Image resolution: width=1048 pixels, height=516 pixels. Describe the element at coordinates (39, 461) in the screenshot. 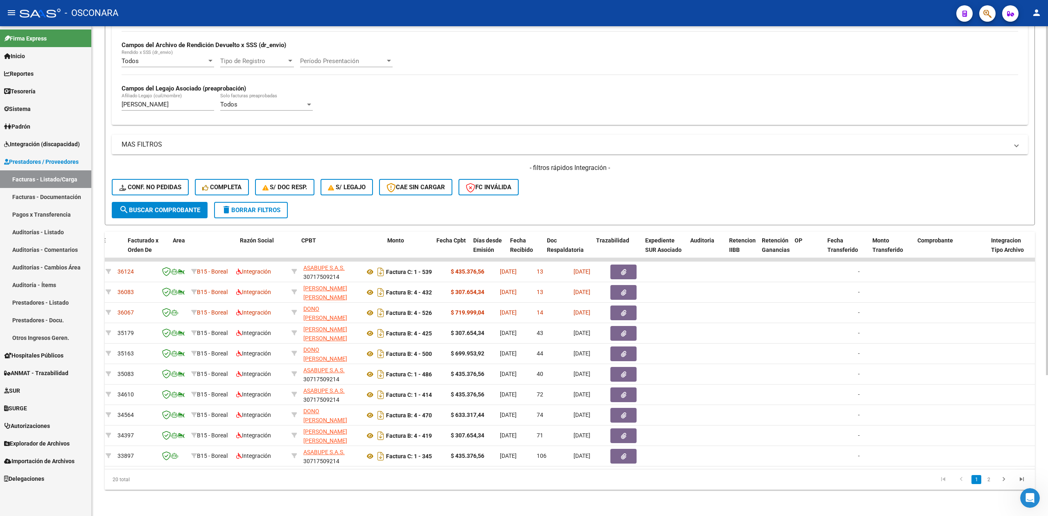

I see `span: Importación de Archivos` at that location.